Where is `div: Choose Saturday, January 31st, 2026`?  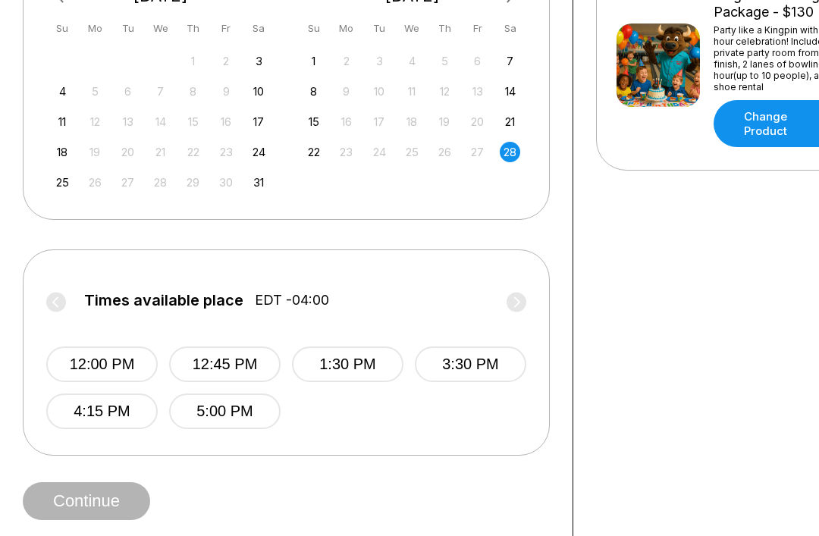 div: Choose Saturday, January 31st, 2026 is located at coordinates (258, 182).